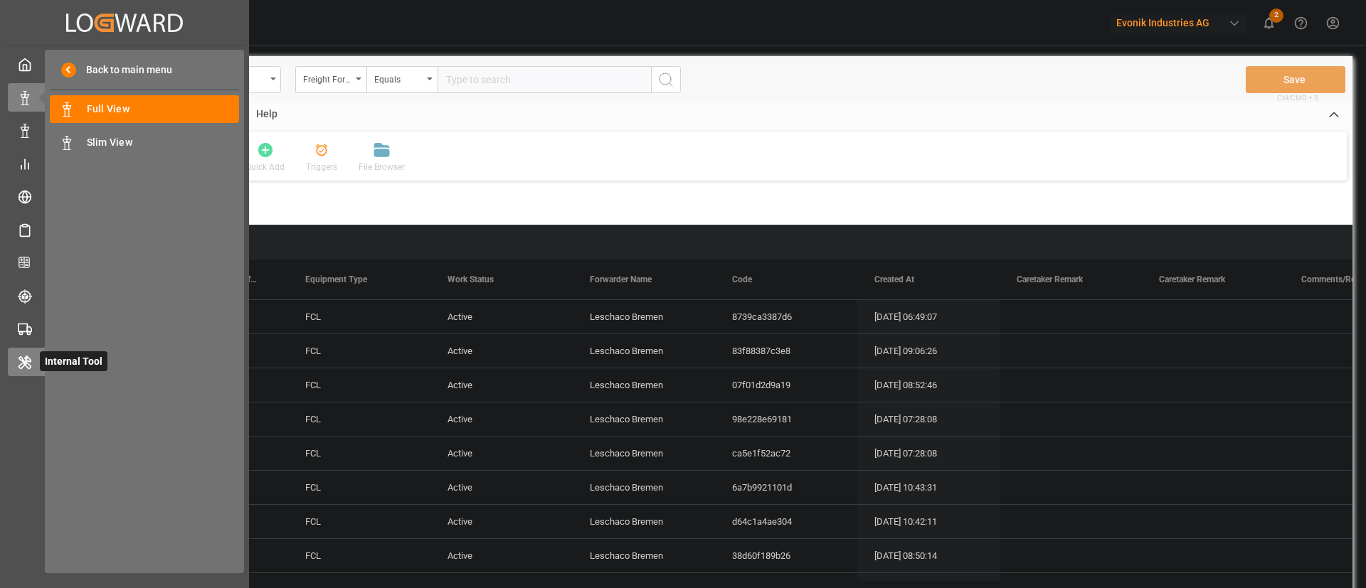 This screenshot has width=1366, height=588. Describe the element at coordinates (786, 317) in the screenshot. I see `div: 8739ca3387d6` at that location.